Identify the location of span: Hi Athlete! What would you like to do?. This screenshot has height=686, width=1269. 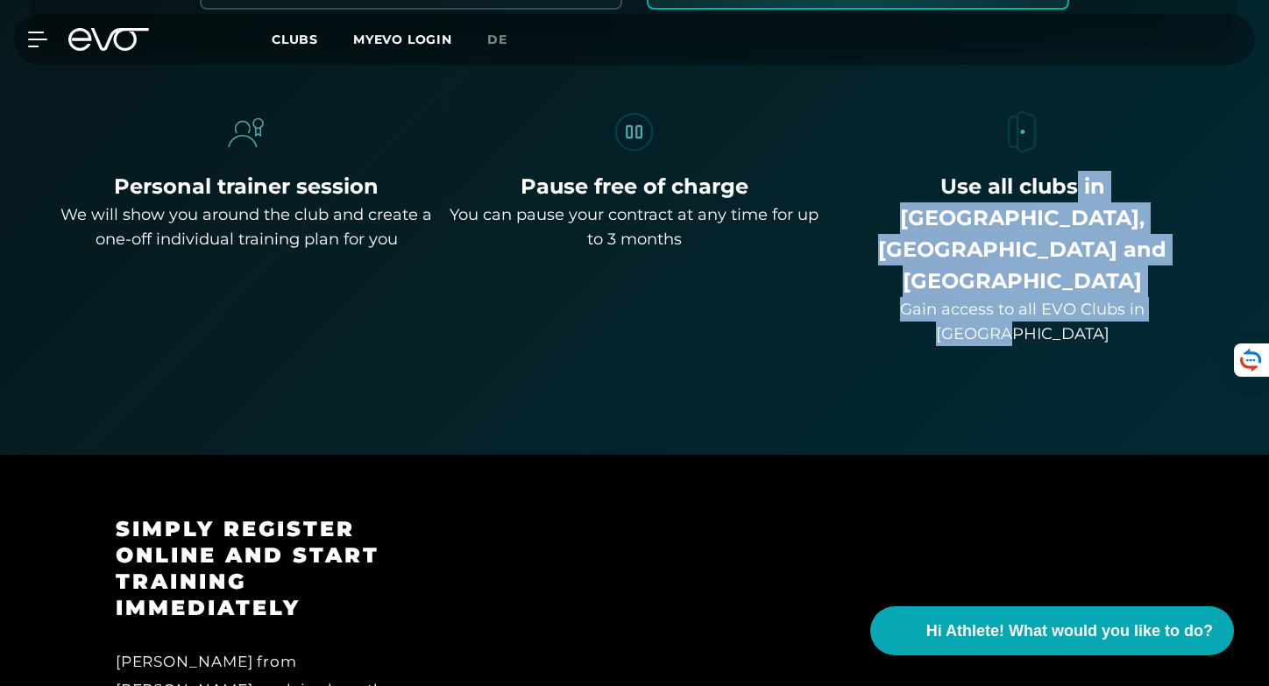
(1069, 631).